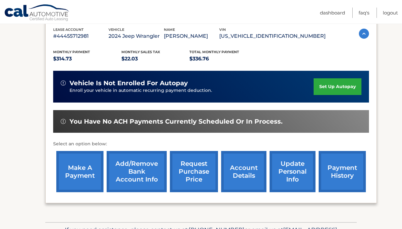 The image size is (402, 229). What do you see at coordinates (141, 52) in the screenshot?
I see `span: Monthly sales Tax` at bounding box center [141, 52].